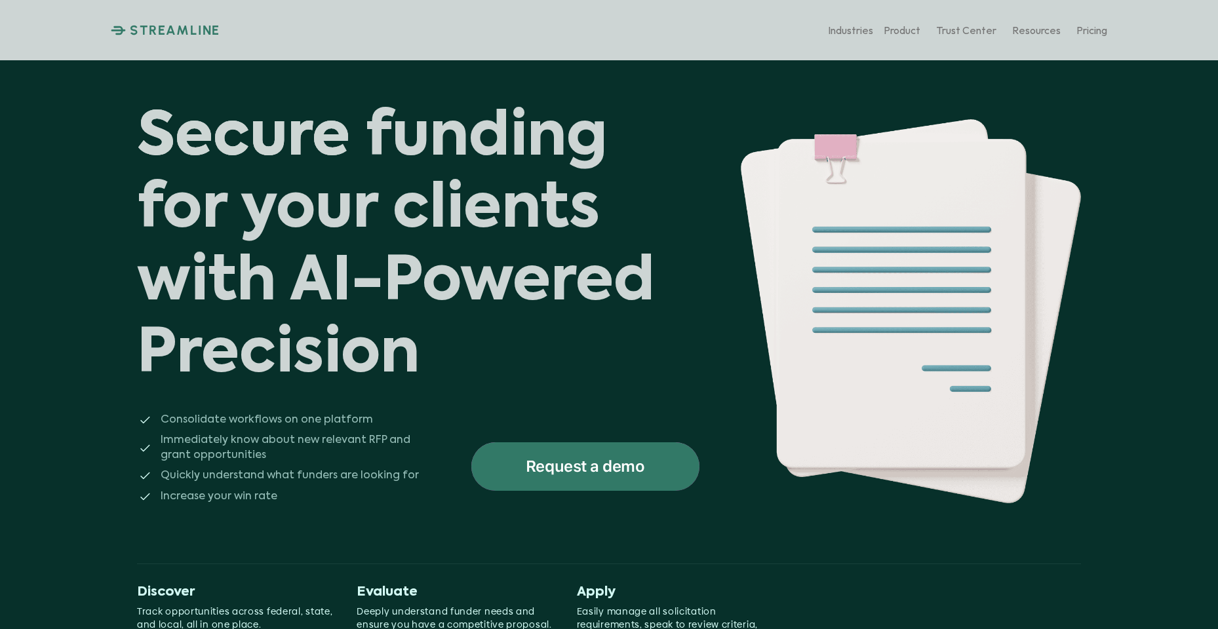  I want to click on a: Resources, so click(1036, 30).